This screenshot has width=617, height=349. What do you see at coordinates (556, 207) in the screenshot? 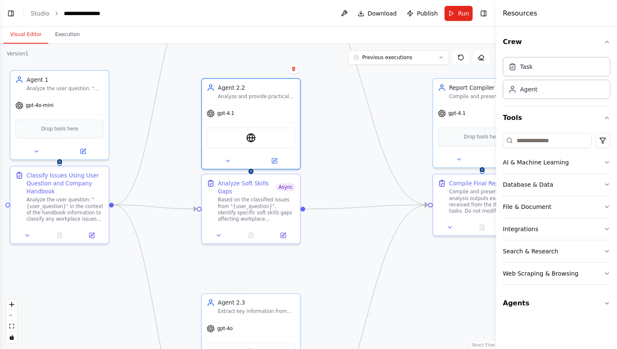
I see `button: File & Document` at bounding box center [556, 207].